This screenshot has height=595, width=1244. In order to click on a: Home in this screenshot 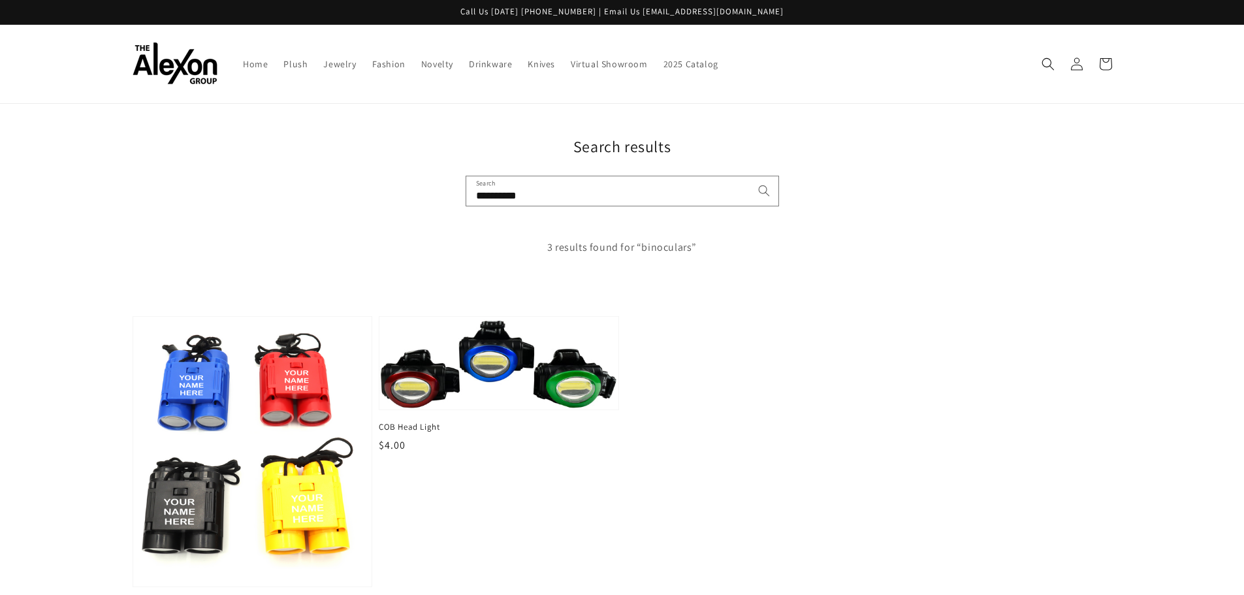, I will do `click(255, 64)`.